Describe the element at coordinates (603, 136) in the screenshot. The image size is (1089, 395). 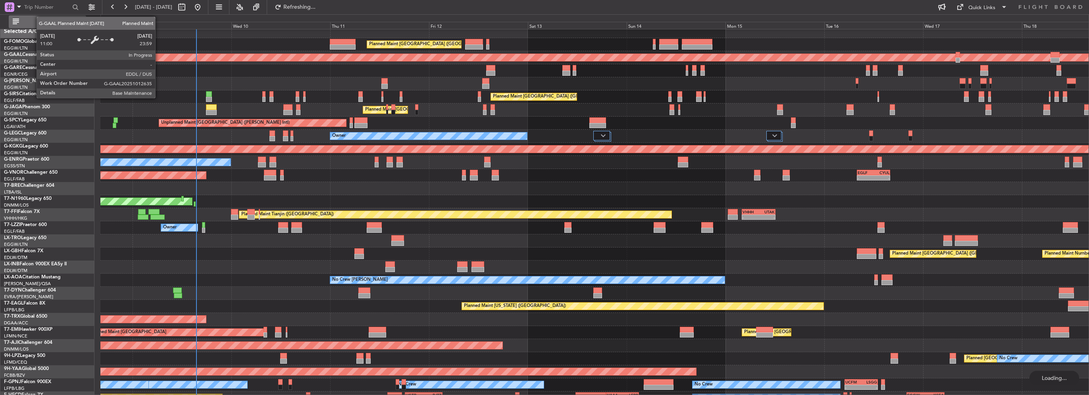
I see `img: arrow-gray.svg` at that location.